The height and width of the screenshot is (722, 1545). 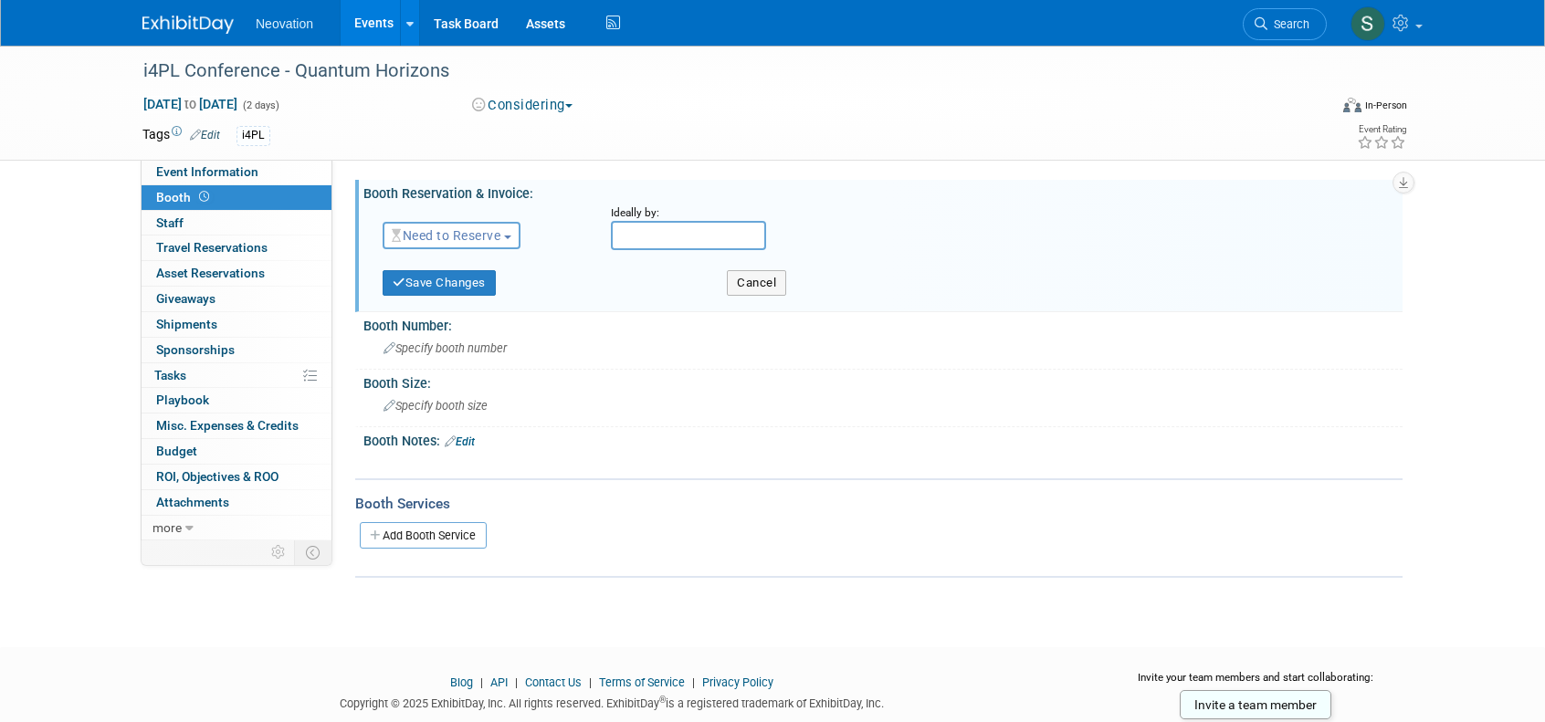 I want to click on a: Staff, so click(x=237, y=223).